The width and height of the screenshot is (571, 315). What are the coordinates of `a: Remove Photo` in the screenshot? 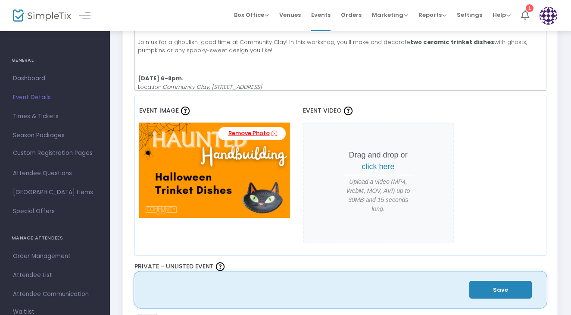 It's located at (252, 133).